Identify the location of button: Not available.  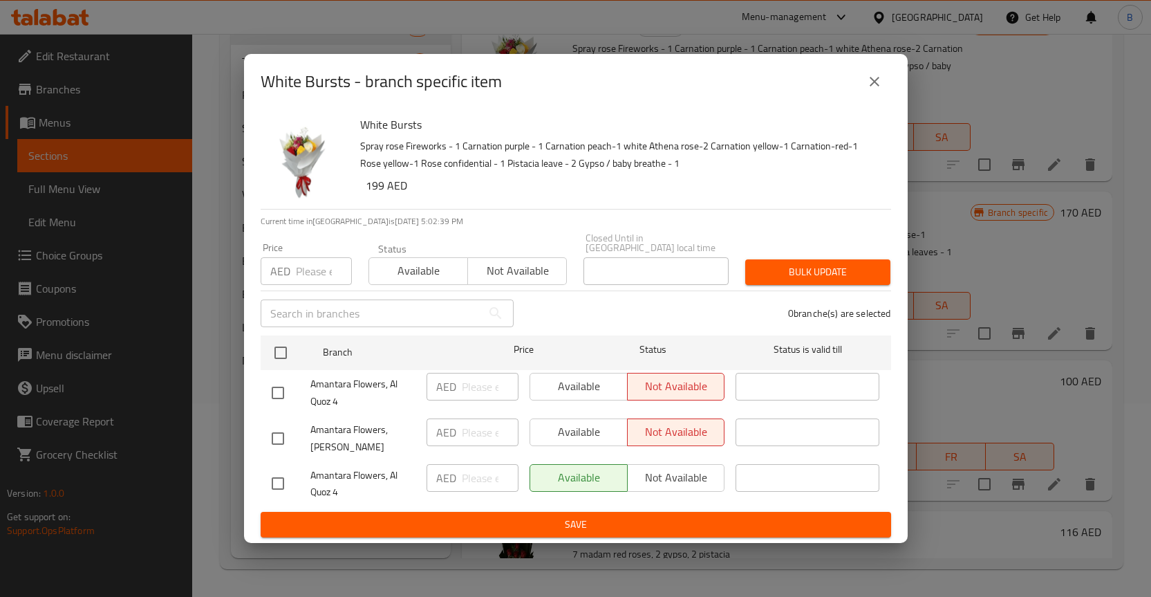
(517, 271).